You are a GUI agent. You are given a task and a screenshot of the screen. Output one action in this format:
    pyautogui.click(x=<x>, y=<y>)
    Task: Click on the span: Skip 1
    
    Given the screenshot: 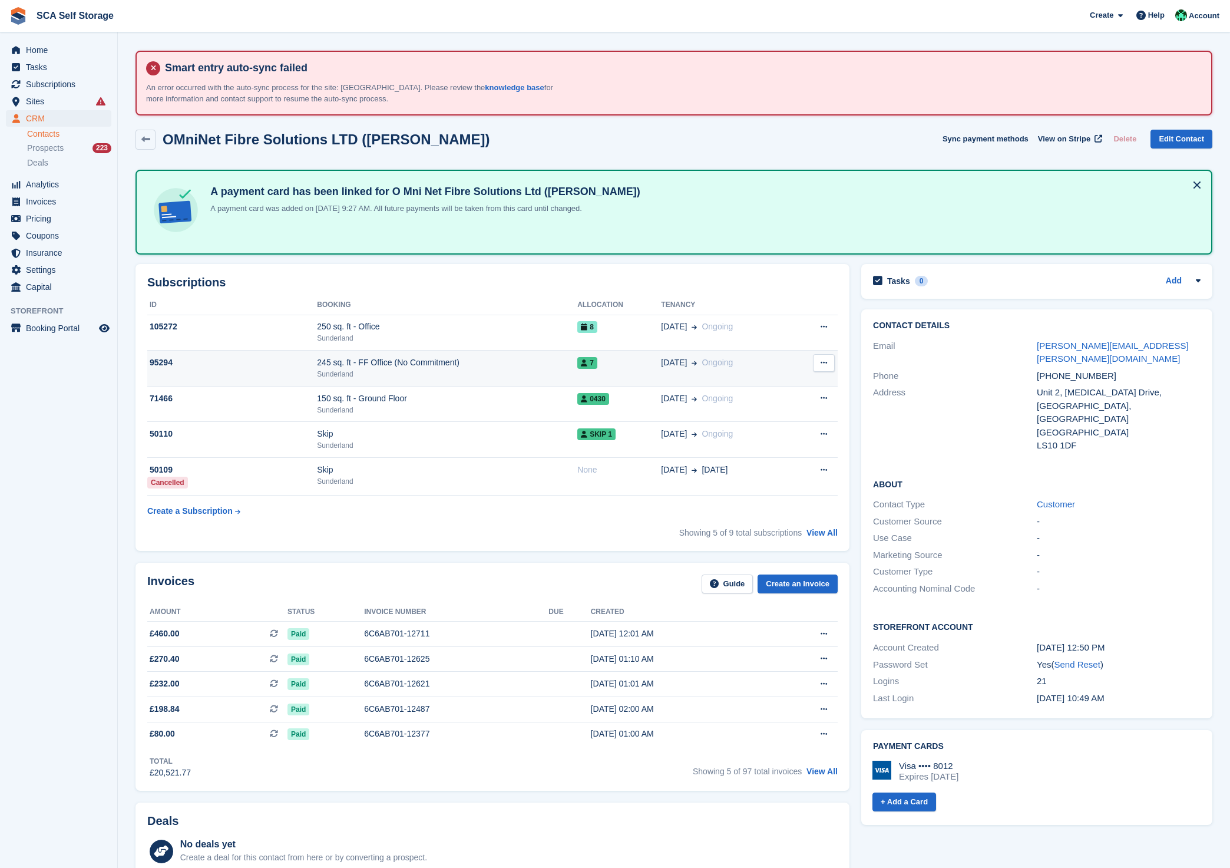 What is the action you would take?
    pyautogui.click(x=596, y=434)
    